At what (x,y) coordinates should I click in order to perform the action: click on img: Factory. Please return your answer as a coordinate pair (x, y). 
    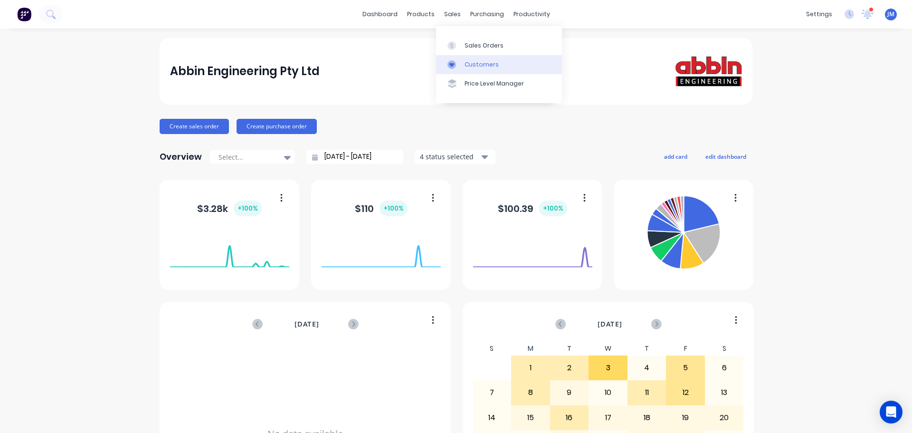
    Looking at the image, I should click on (24, 14).